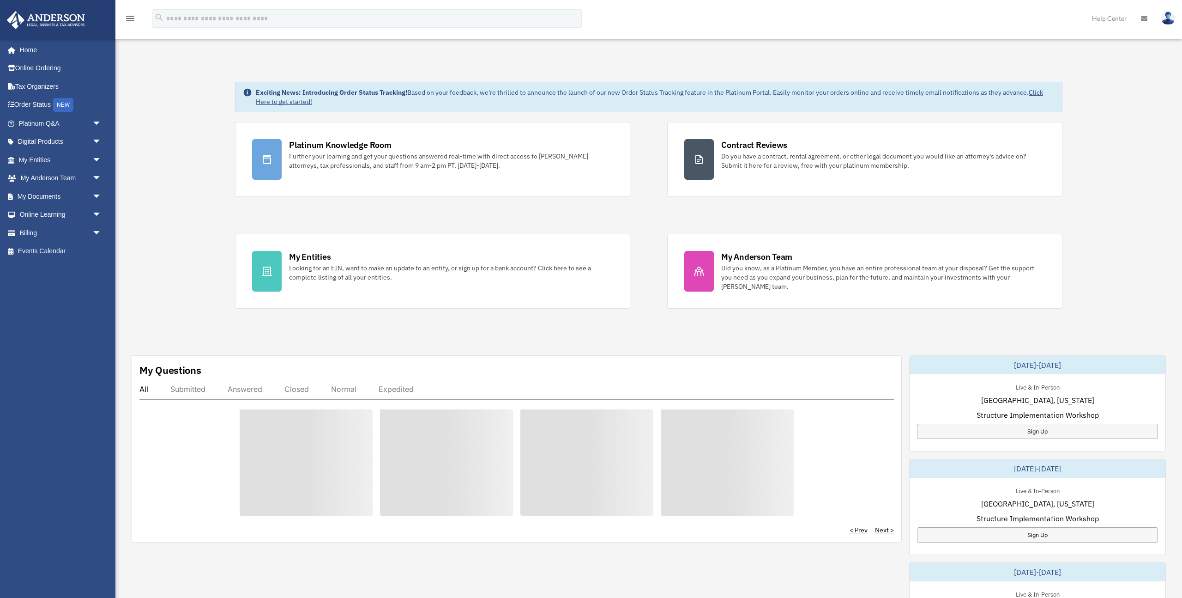  I want to click on img: User Pic, so click(1168, 18).